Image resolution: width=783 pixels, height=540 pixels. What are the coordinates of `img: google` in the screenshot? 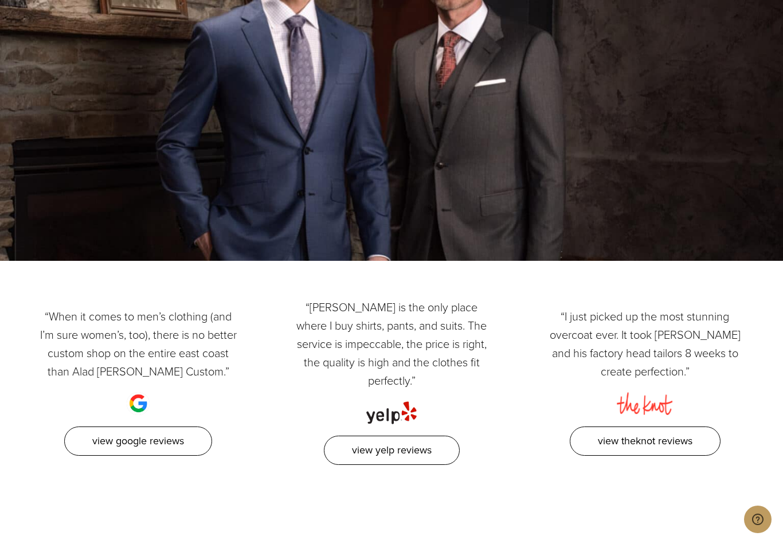 It's located at (138, 398).